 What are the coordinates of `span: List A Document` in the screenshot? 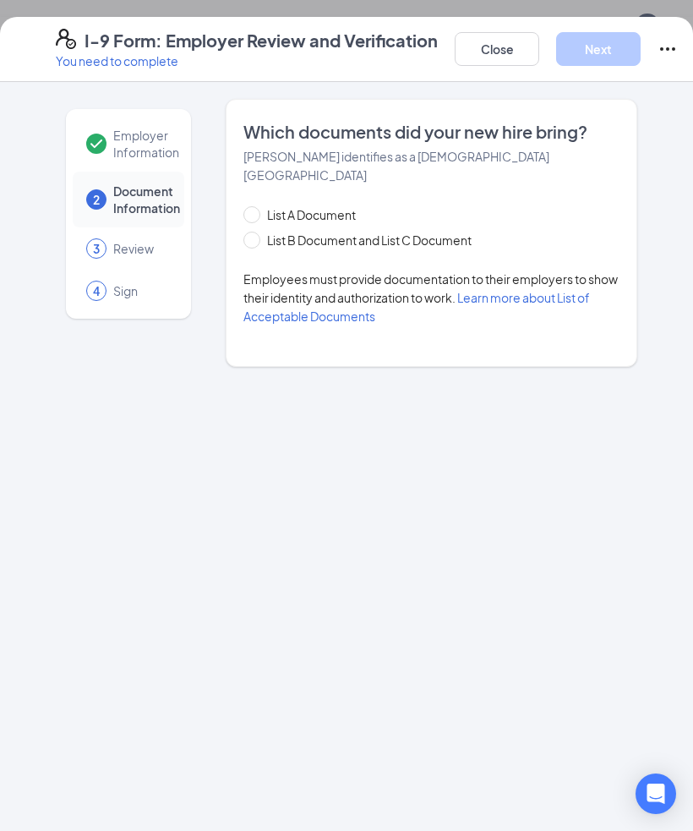 It's located at (311, 215).